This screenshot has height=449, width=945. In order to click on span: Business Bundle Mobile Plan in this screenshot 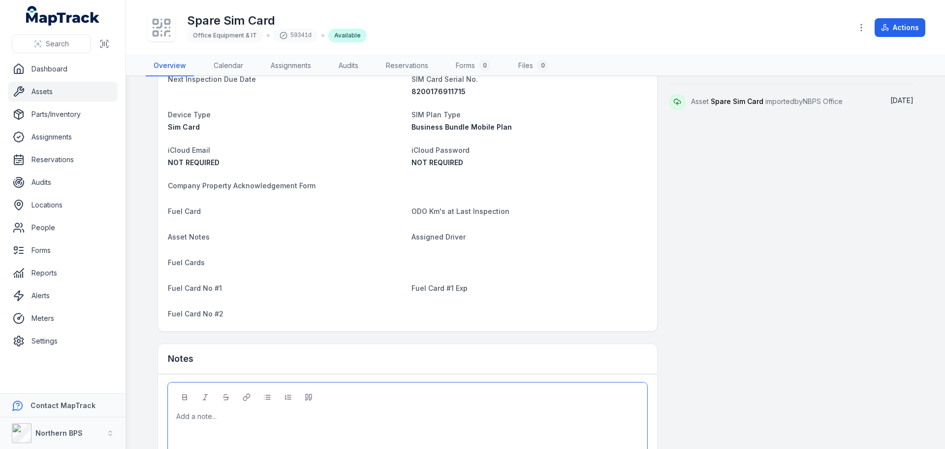, I will do `click(462, 127)`.